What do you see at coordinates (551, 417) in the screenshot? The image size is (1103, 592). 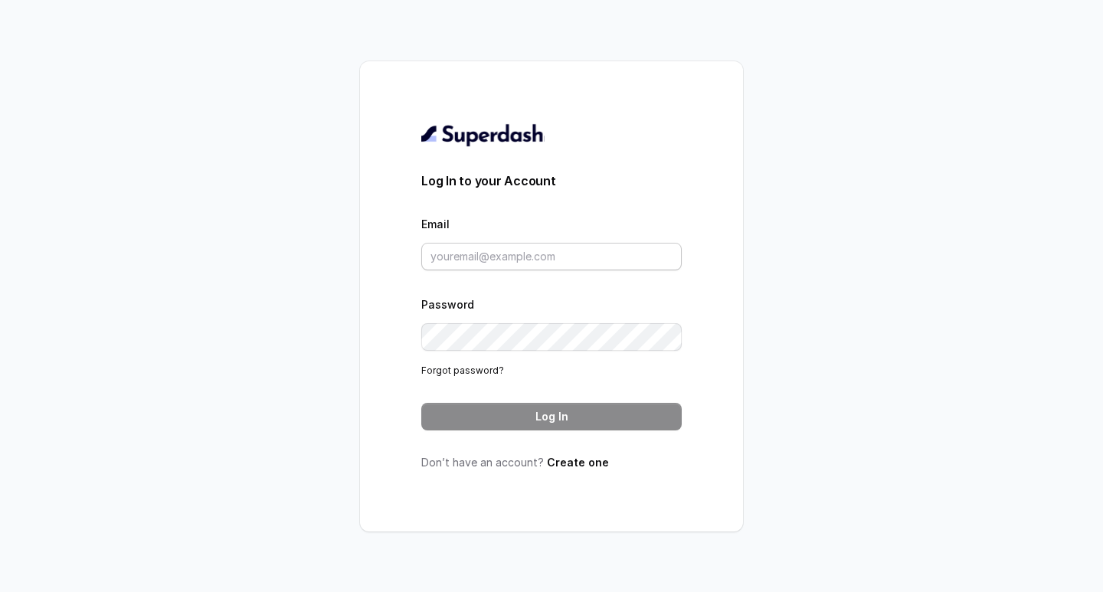 I see `button: Log In` at bounding box center [551, 417].